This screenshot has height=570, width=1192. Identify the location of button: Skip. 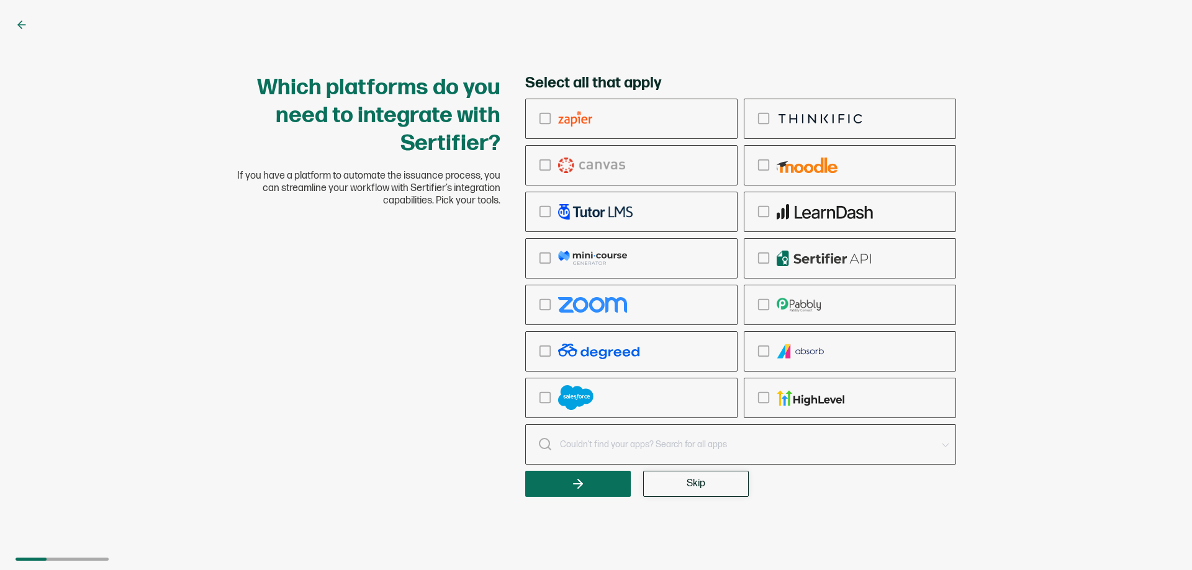
(696, 484).